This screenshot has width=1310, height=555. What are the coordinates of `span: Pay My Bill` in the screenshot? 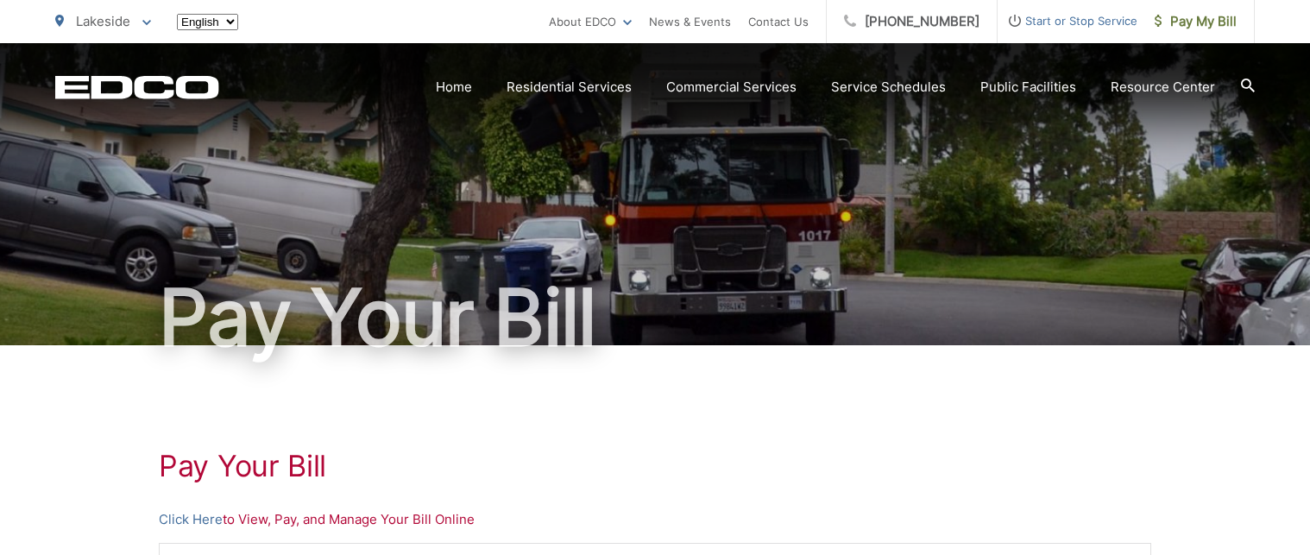 It's located at (1195, 22).